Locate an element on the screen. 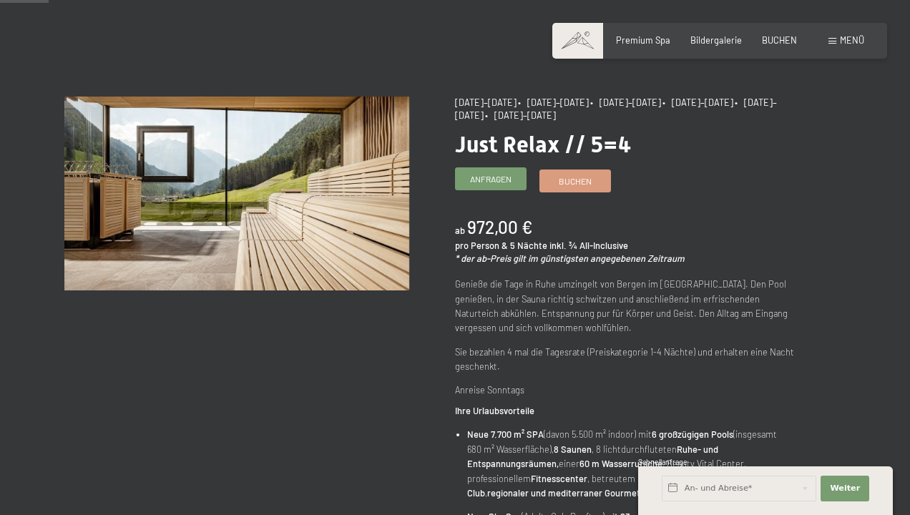 Image resolution: width=910 pixels, height=515 pixels. span: Schnellanfrage is located at coordinates (662, 462).